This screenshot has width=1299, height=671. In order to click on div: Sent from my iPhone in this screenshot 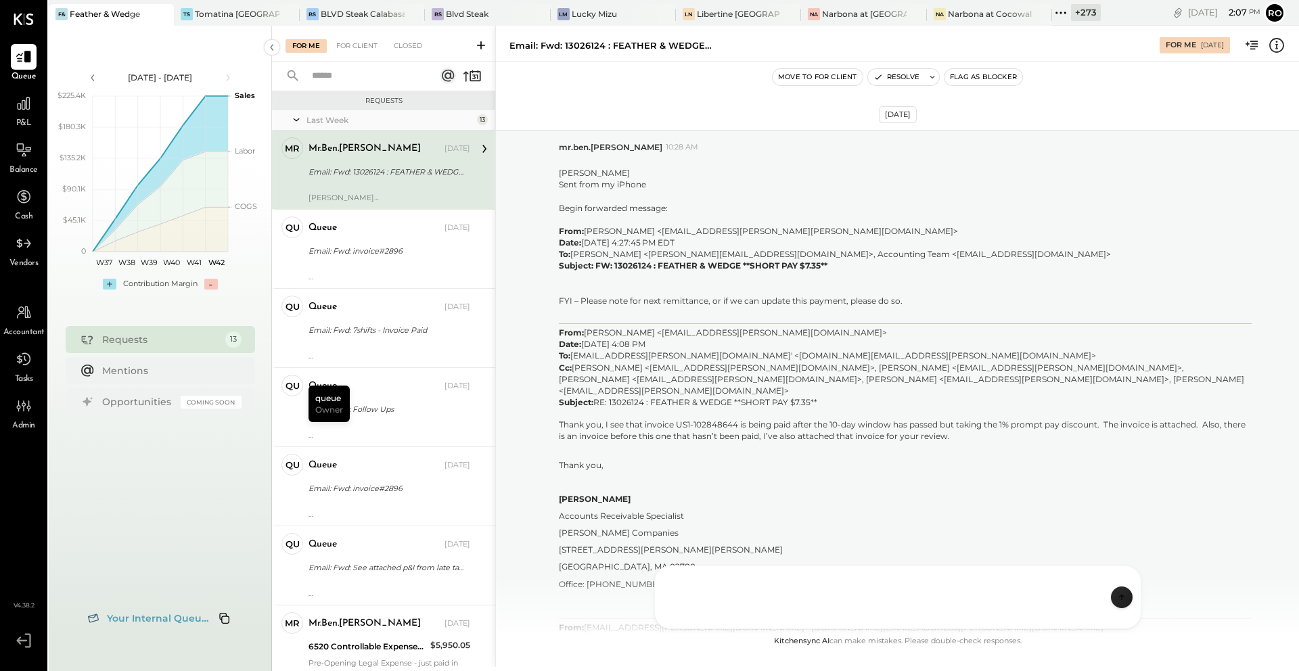, I will do `click(905, 184)`.